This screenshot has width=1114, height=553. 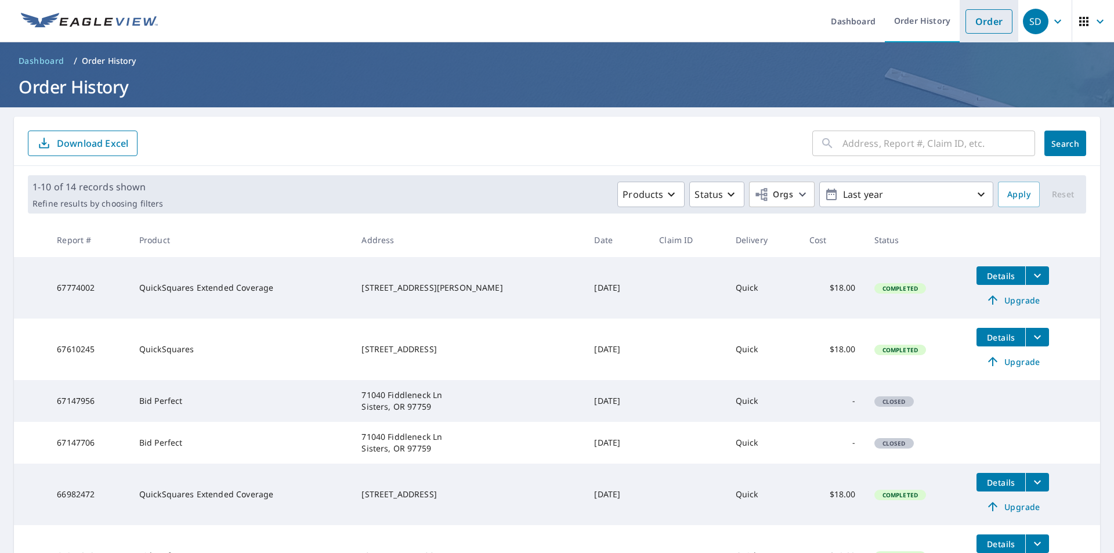 I want to click on input: Address, Report #, Claim ID, etc., so click(x=939, y=143).